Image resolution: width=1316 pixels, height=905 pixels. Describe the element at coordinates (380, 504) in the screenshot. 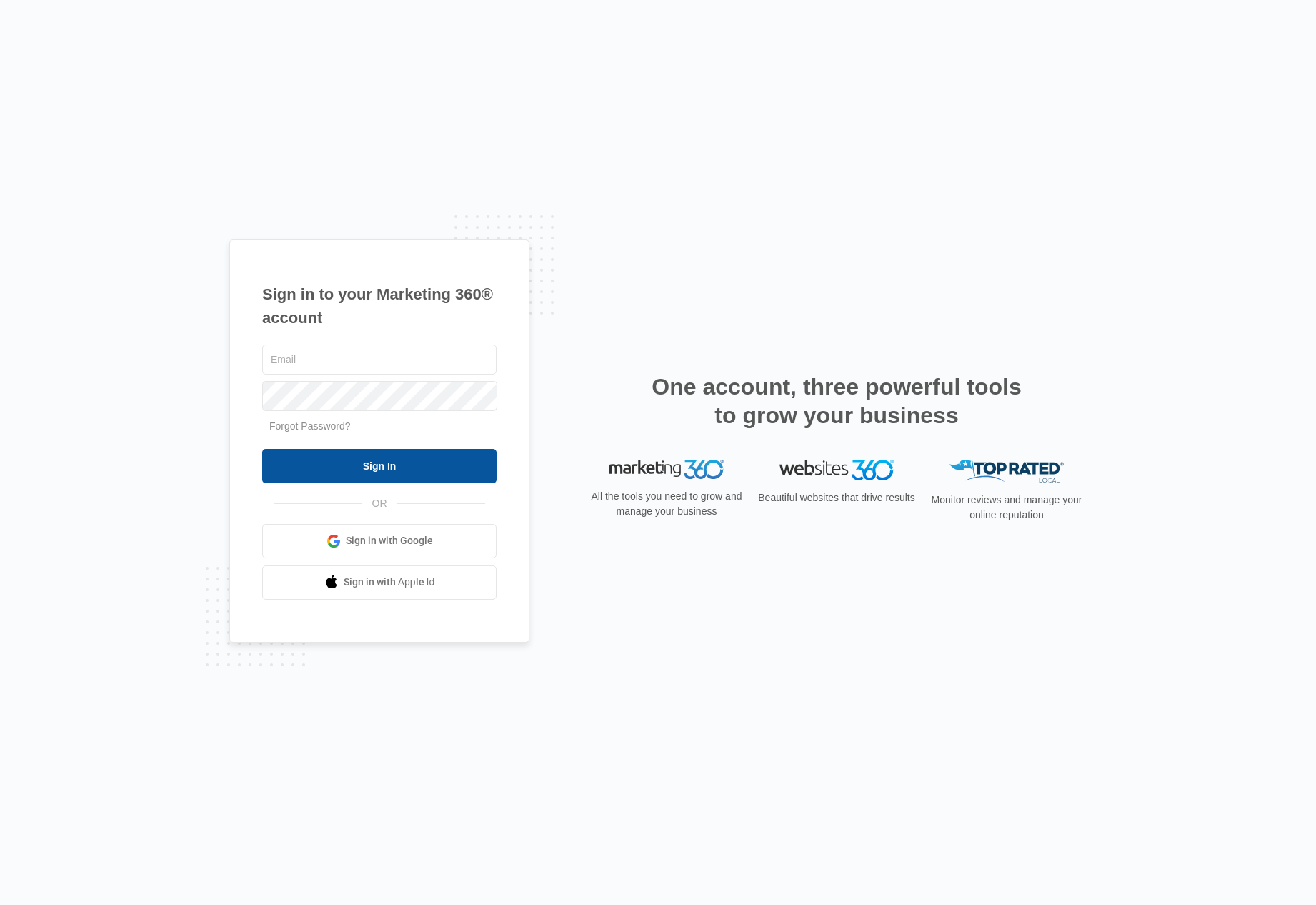

I see `span: OR` at that location.